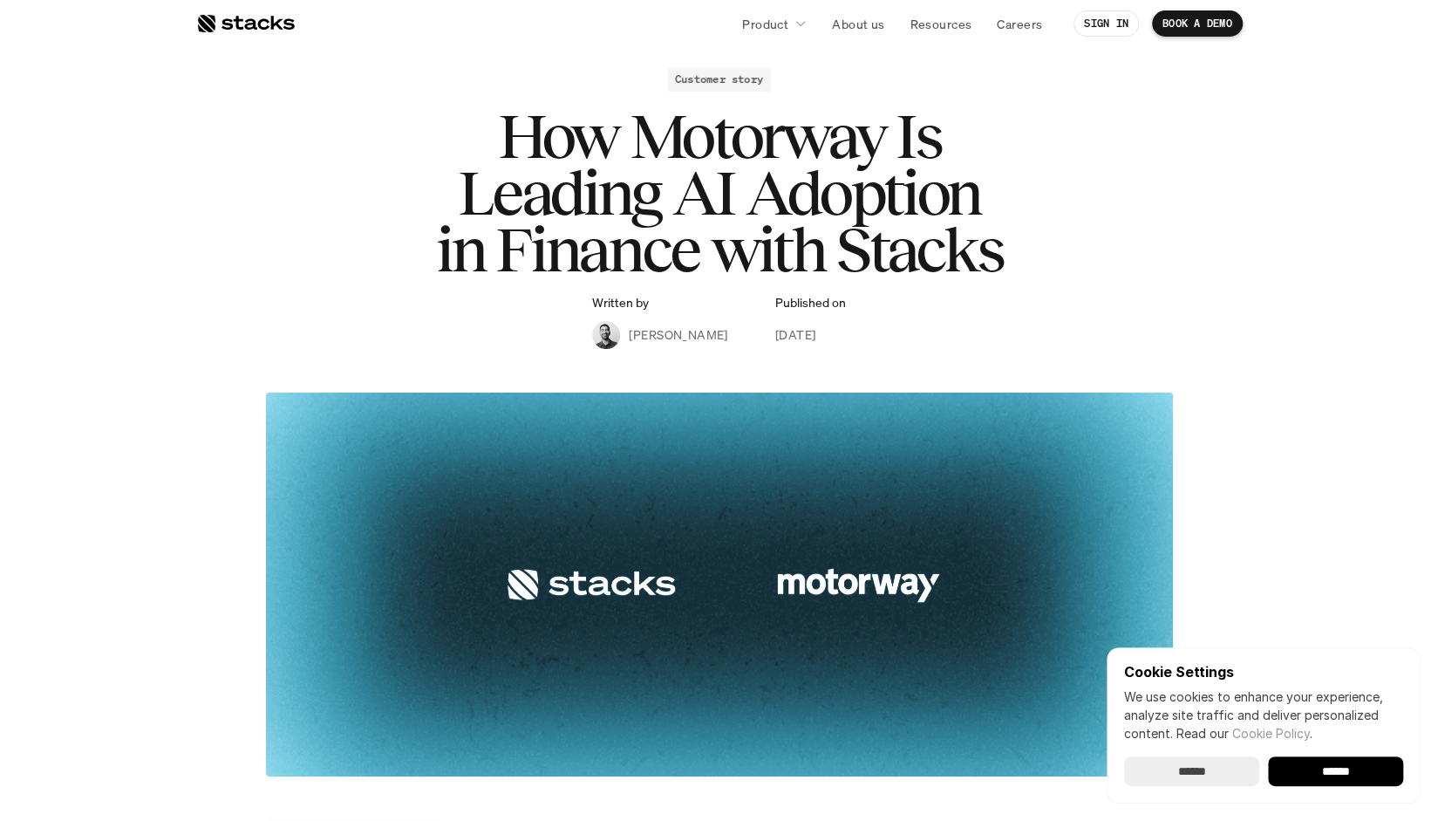 This screenshot has height=821, width=1438. Describe the element at coordinates (858, 24) in the screenshot. I see `p: About us` at that location.